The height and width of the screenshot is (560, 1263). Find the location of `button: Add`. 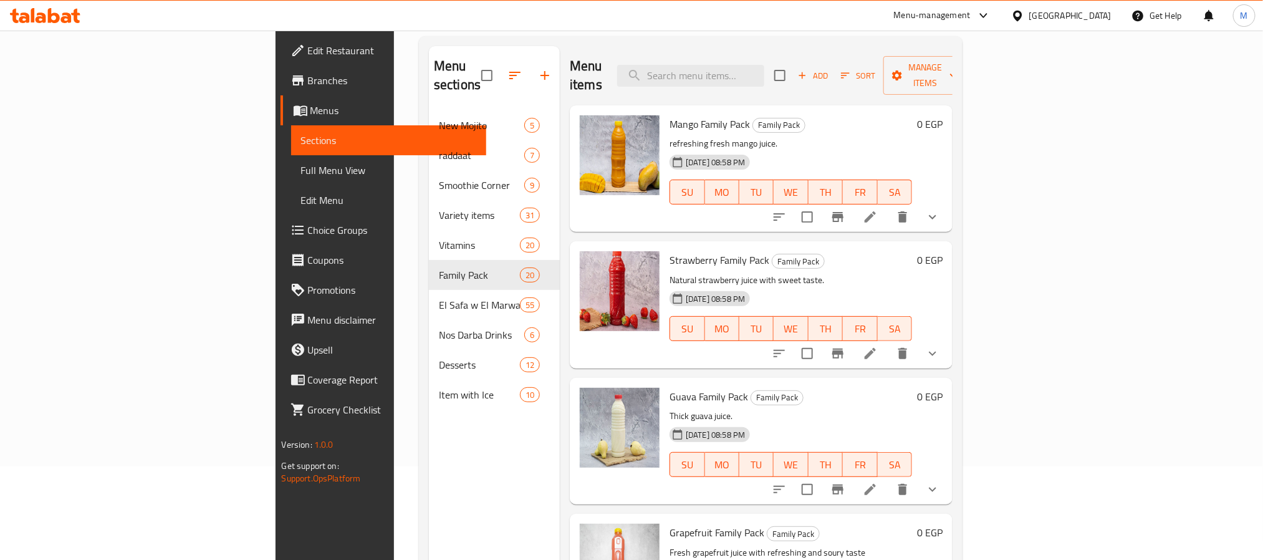

button: Add is located at coordinates (813, 75).